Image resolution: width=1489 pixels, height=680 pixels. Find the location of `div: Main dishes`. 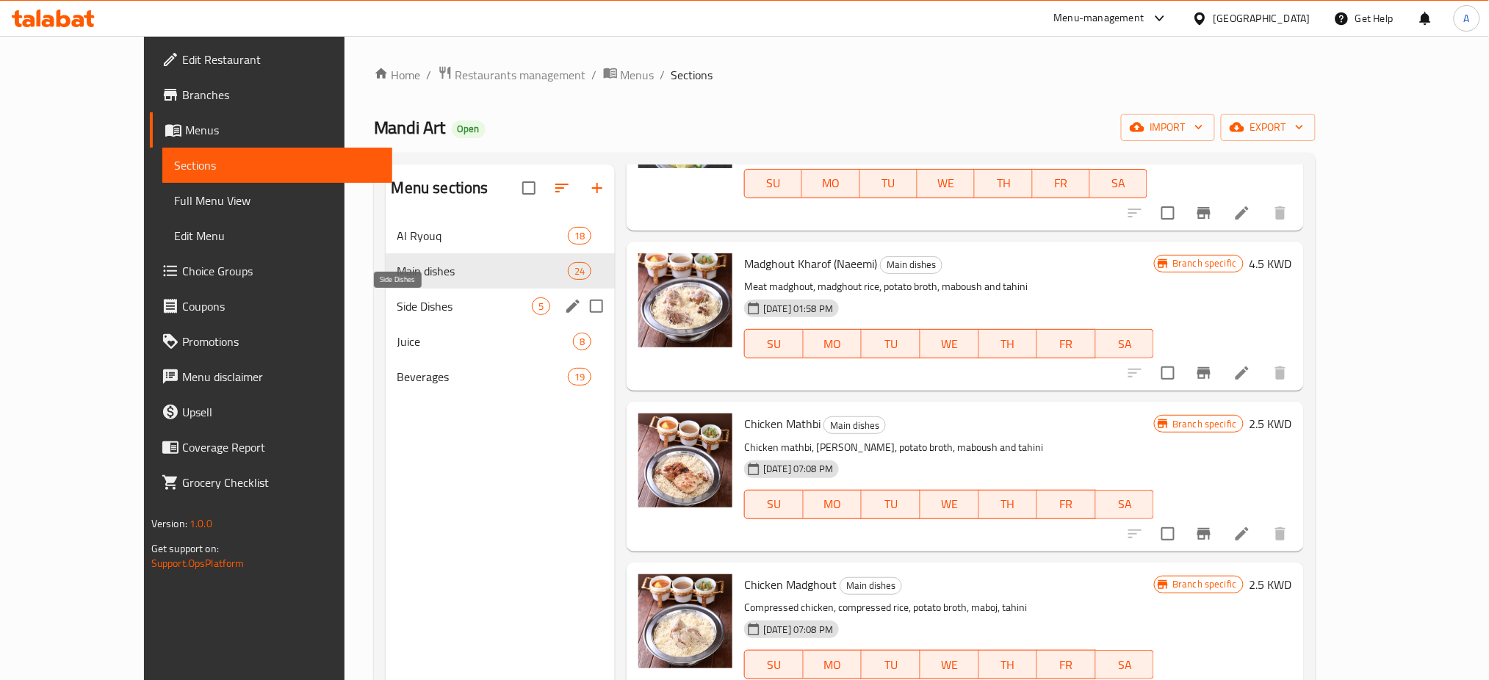

div: Main dishes is located at coordinates (483, 271).